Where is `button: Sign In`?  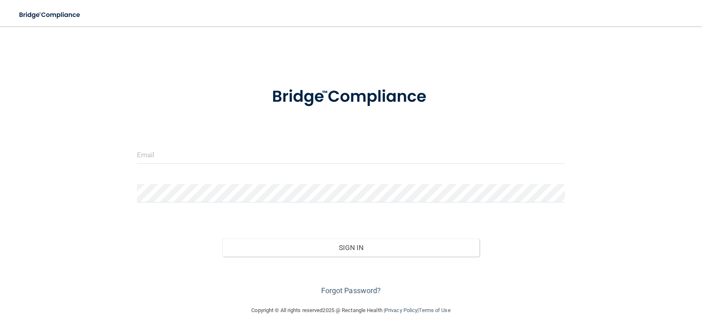 button: Sign In is located at coordinates (351, 248).